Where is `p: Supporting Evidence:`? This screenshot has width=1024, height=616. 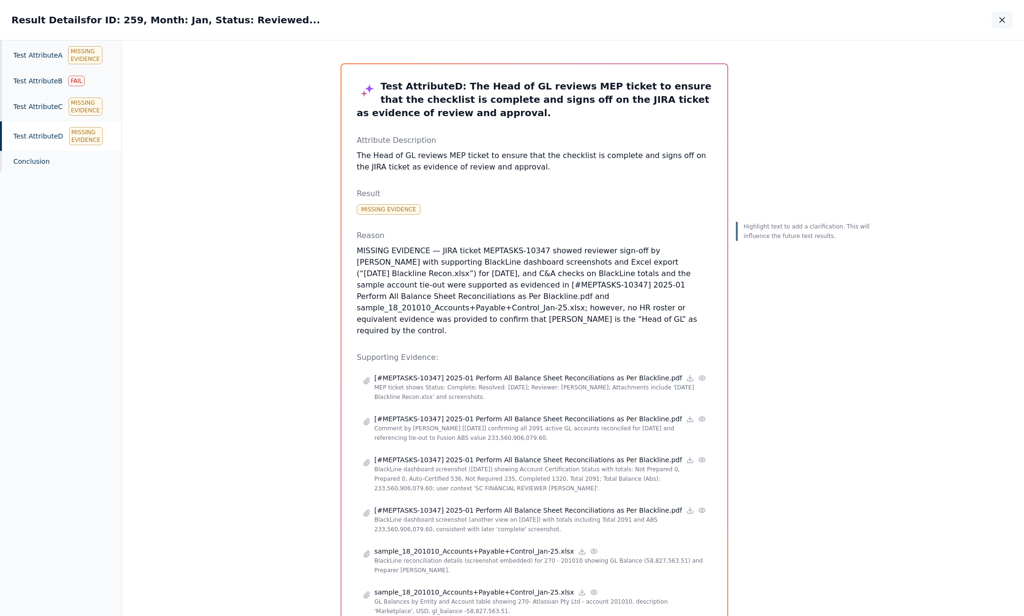 p: Supporting Evidence: is located at coordinates (534, 358).